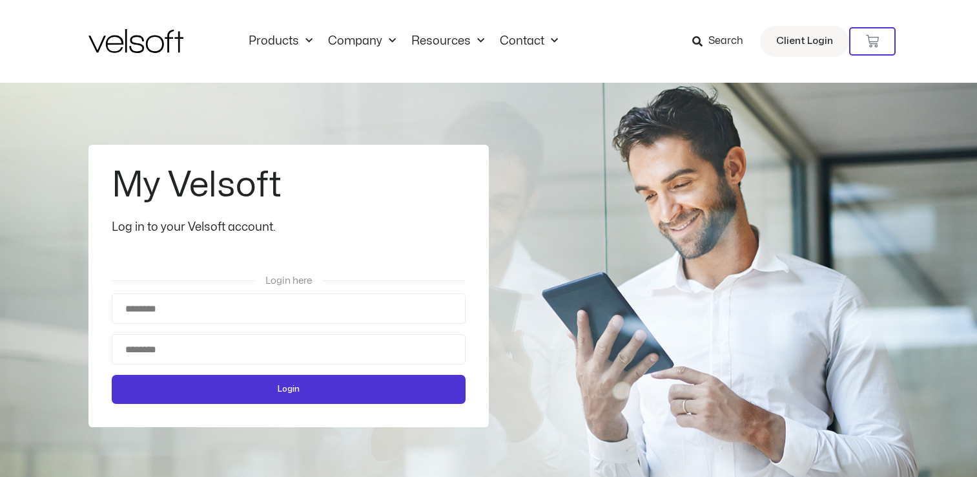  What do you see at coordinates (289, 227) in the screenshot?
I see `div: Log in to your Velsoft account.` at bounding box center [289, 227].